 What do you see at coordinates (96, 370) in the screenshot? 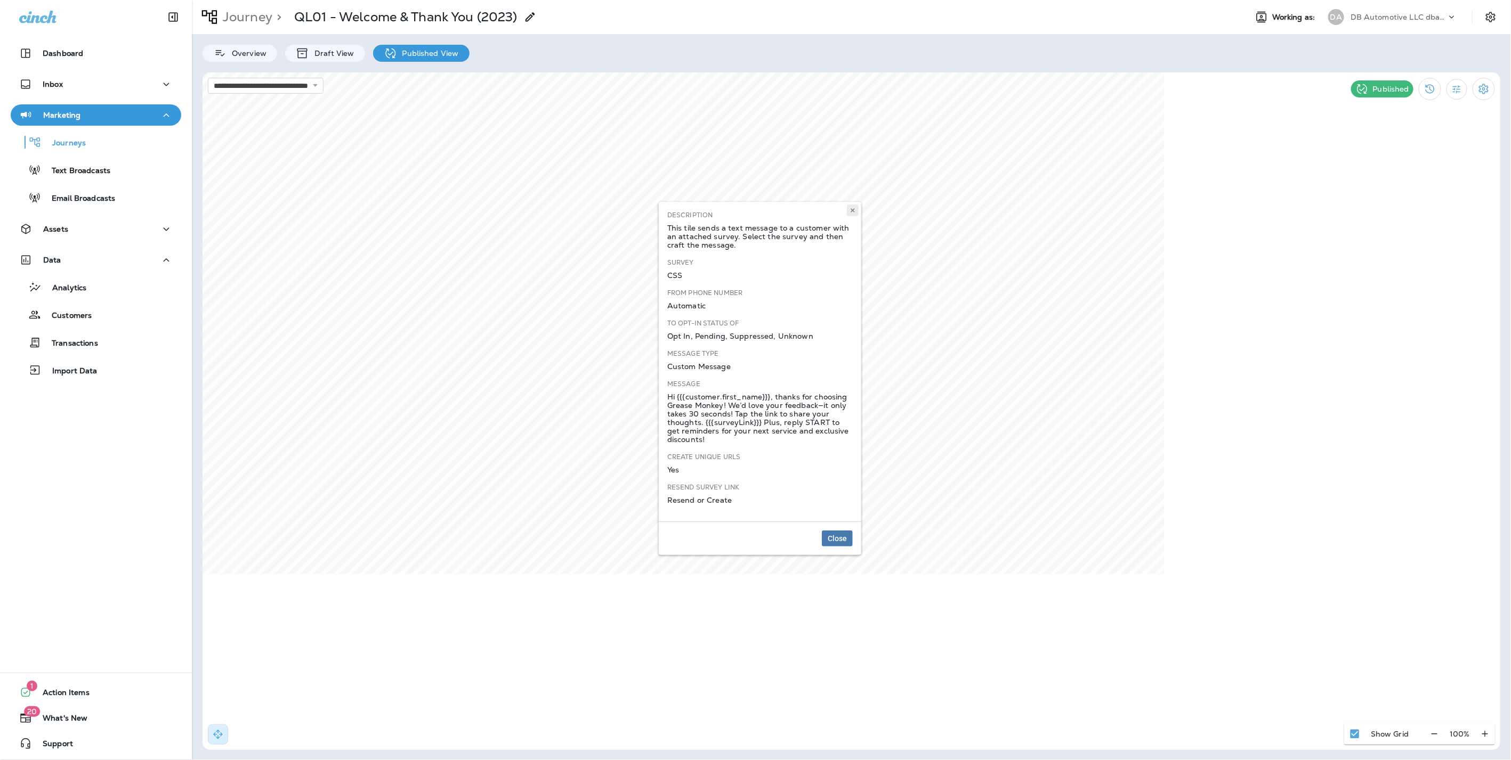
I see `button: Import Data` at bounding box center [96, 370].